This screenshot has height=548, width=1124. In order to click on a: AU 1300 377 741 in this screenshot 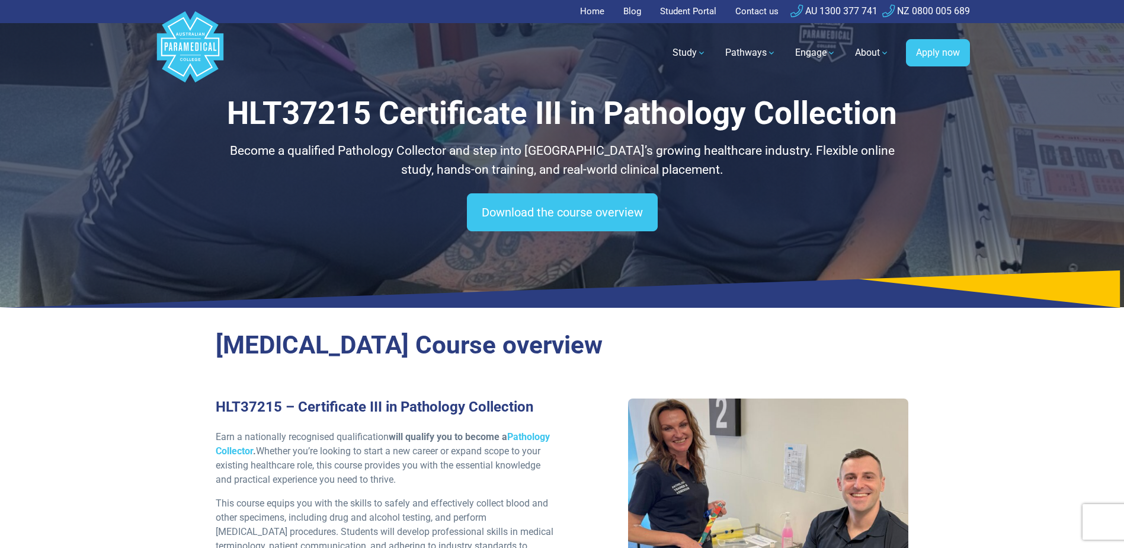, I will do `click(834, 11)`.